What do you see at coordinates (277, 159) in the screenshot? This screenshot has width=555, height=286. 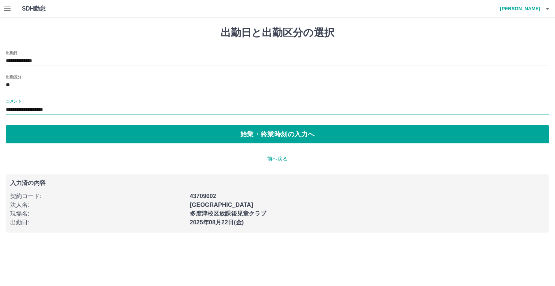 I see `p: 前へ戻る` at bounding box center [277, 159].